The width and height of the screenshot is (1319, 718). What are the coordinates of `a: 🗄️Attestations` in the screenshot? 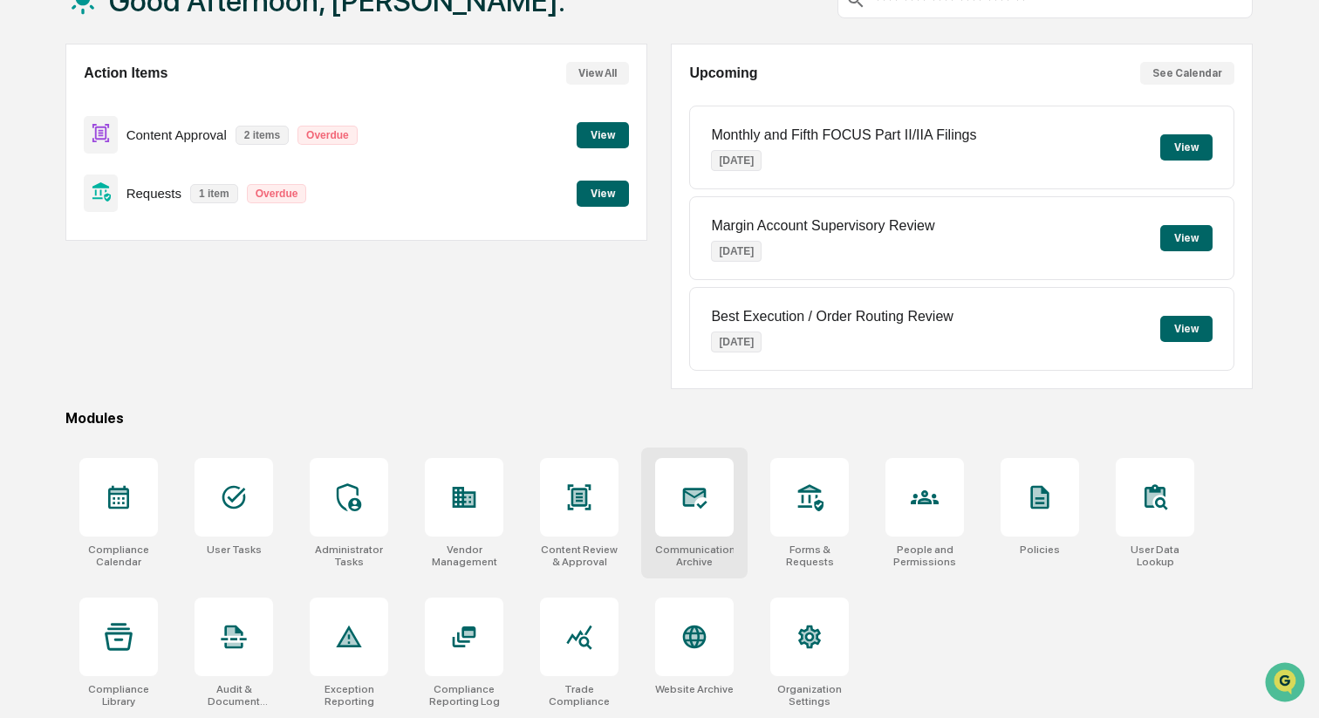 It's located at (171, 366).